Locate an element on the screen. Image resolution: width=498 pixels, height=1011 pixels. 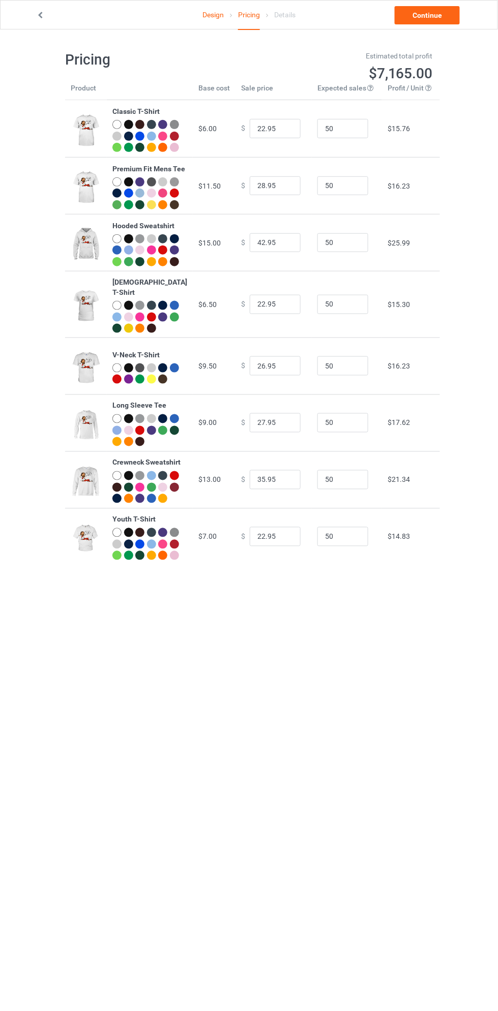
b: Hooded Sweatshirt is located at coordinates (143, 226).